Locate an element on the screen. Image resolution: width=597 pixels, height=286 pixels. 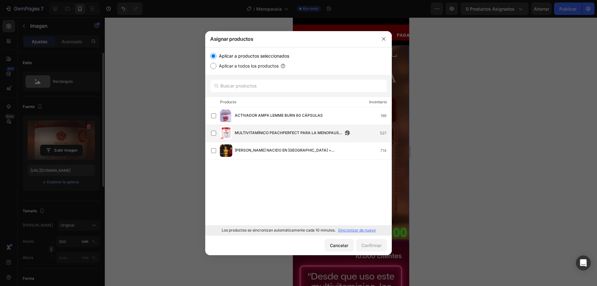
font: MULTIVITAMÍNICO PEACHPERFECT PARA LA MENOPAUSIA 60 Cápsulas is located at coordinates (289, 136).